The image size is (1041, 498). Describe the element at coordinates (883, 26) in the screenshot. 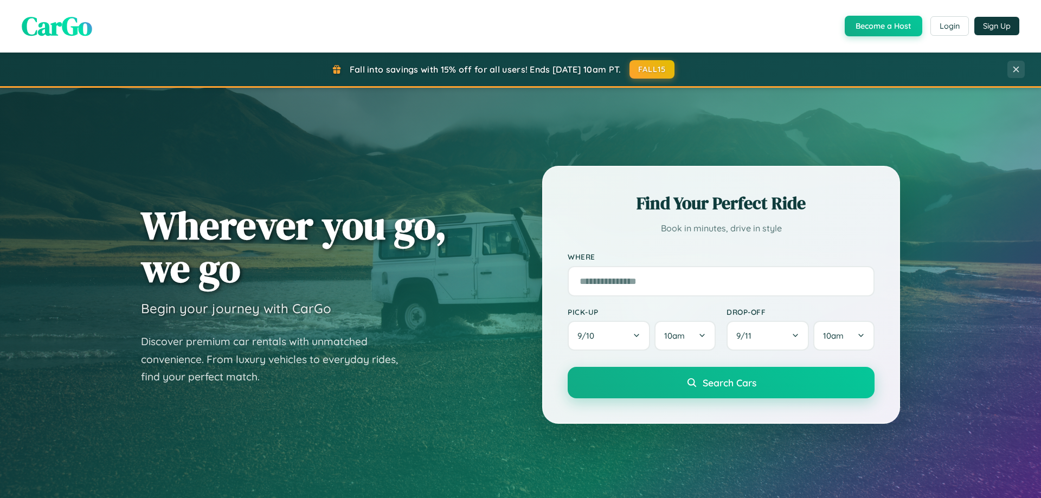

I see `button: Become a Host` at that location.